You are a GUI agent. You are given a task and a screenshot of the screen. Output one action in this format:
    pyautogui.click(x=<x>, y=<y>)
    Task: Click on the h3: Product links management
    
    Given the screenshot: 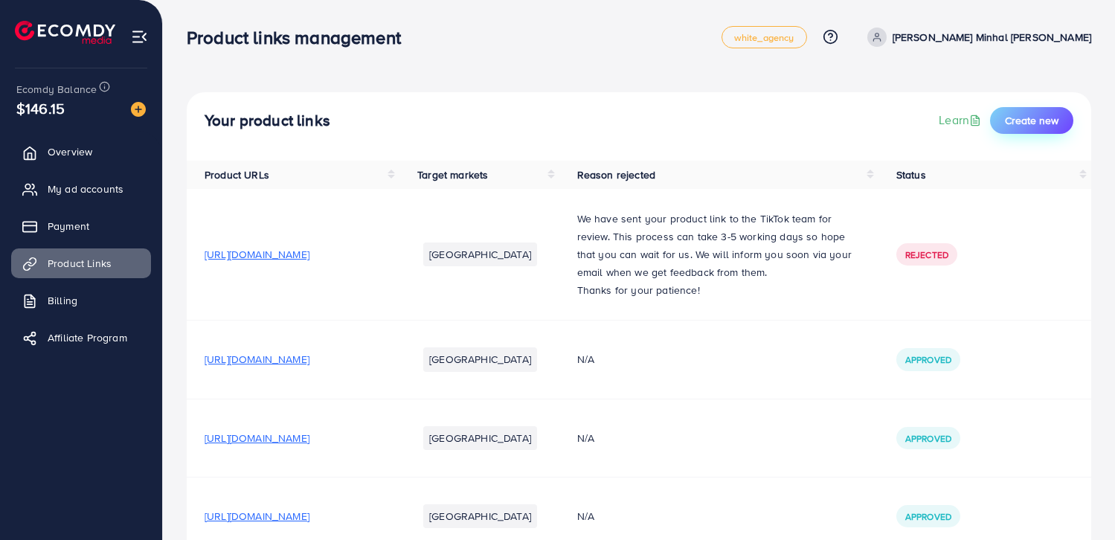 What is the action you would take?
    pyautogui.click(x=300, y=37)
    